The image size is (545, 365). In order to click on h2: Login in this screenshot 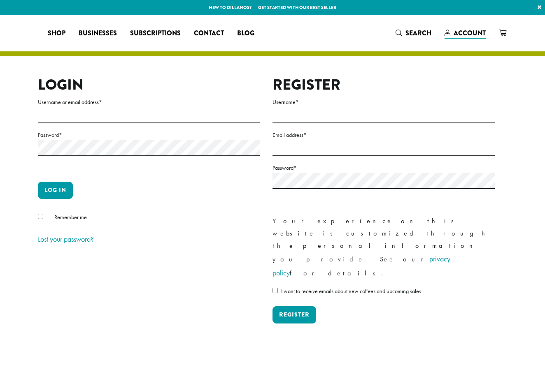, I will do `click(149, 85)`.